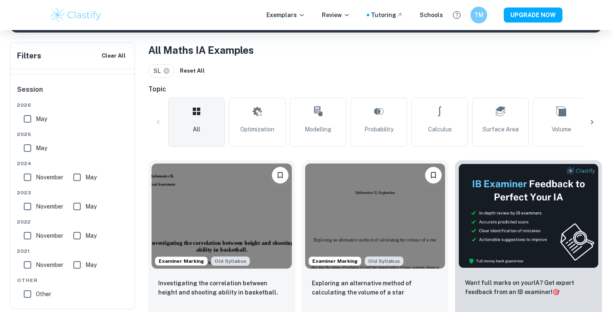  What do you see at coordinates (73, 105) in the screenshot?
I see `span: 2026` at bounding box center [73, 105].